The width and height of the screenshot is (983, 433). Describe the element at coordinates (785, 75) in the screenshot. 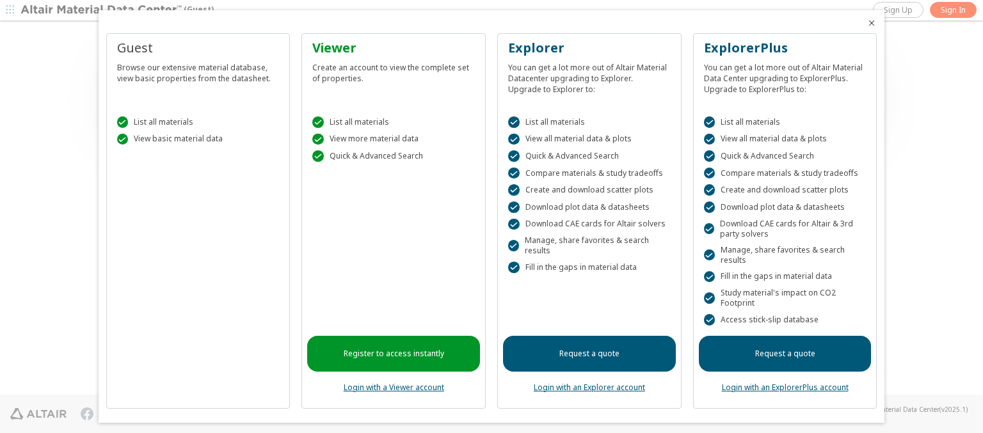

I see `div: You can get a lot more out of Altair Material Data Center upgrading to ExplorerPlus. Upgrade to E...` at that location.